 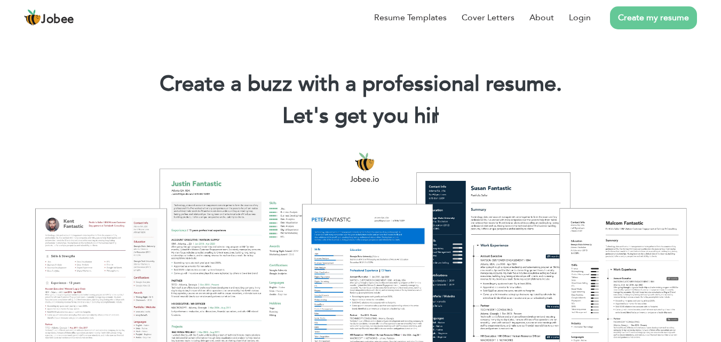 I want to click on a: Login, so click(x=580, y=18).